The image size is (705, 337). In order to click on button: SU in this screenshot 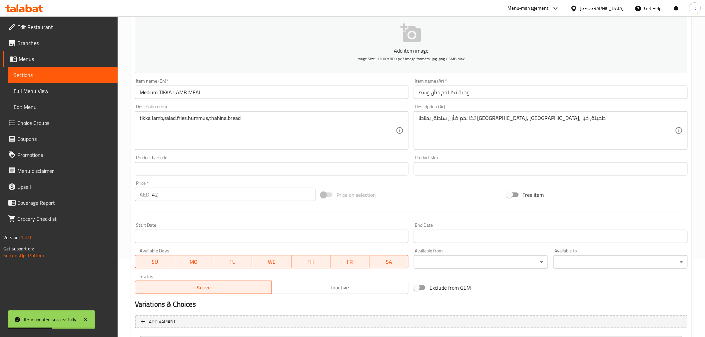, I will do `click(155, 262)`.